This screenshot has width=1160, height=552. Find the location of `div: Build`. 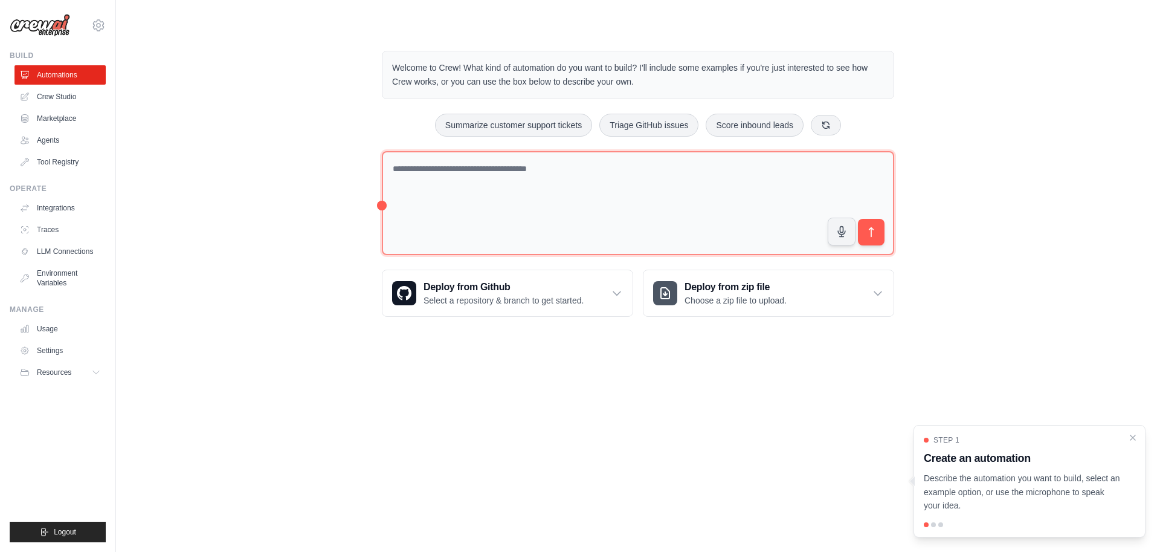

div: Build is located at coordinates (57, 56).